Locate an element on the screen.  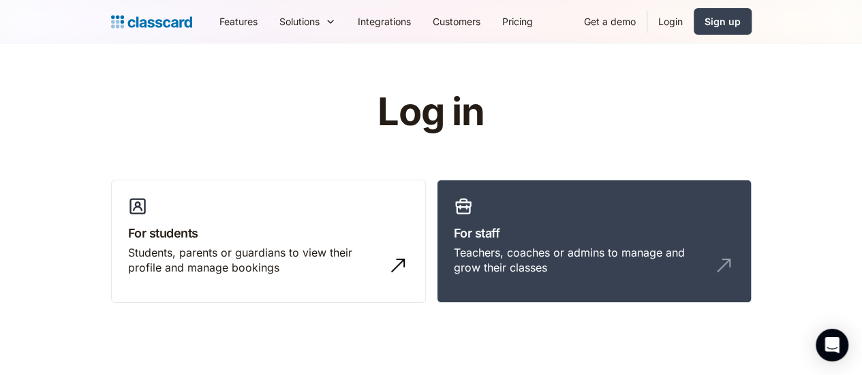
a: Login is located at coordinates (670, 21).